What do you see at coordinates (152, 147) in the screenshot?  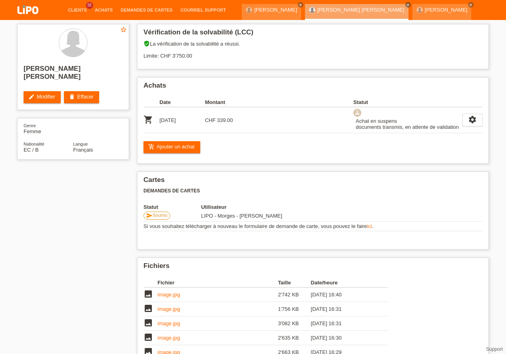 I see `i: add_shopping_cart` at bounding box center [152, 147].